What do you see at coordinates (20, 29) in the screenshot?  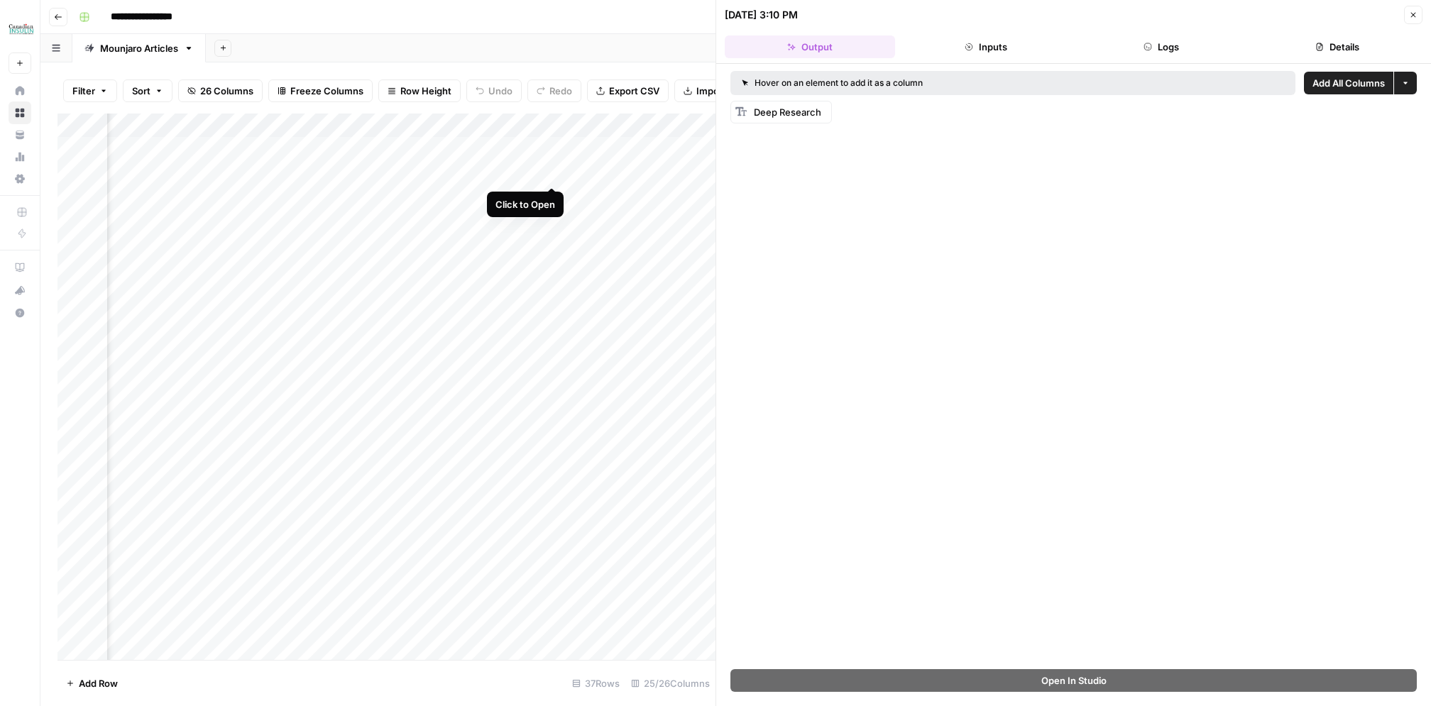 I see `button: Workspace: BCI` at bounding box center [20, 29].